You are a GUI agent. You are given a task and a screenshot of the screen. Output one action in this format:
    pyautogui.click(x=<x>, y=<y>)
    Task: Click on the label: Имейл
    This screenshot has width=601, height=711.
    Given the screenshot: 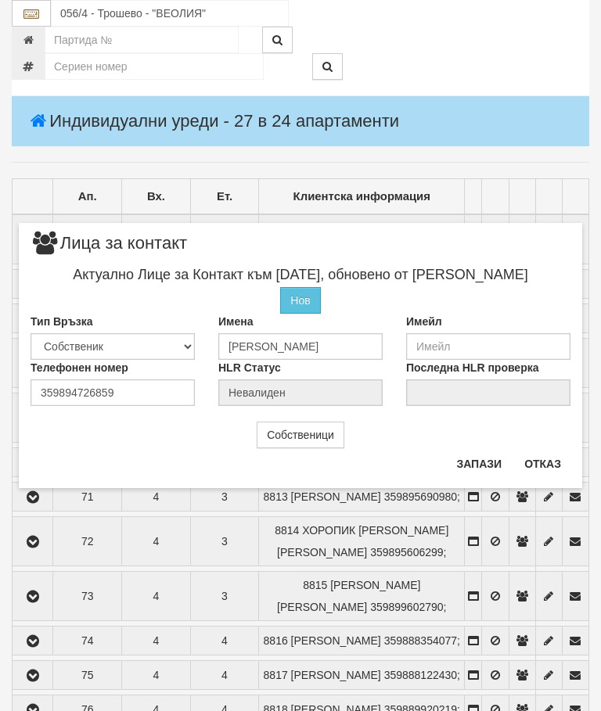 What is the action you would take?
    pyautogui.click(x=424, y=322)
    